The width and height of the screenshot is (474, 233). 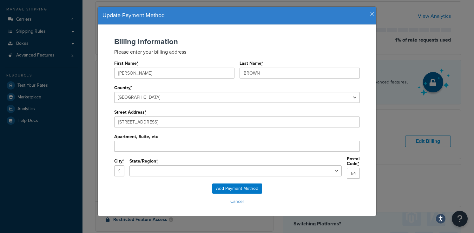 I want to click on label: Street Address, so click(x=130, y=112).